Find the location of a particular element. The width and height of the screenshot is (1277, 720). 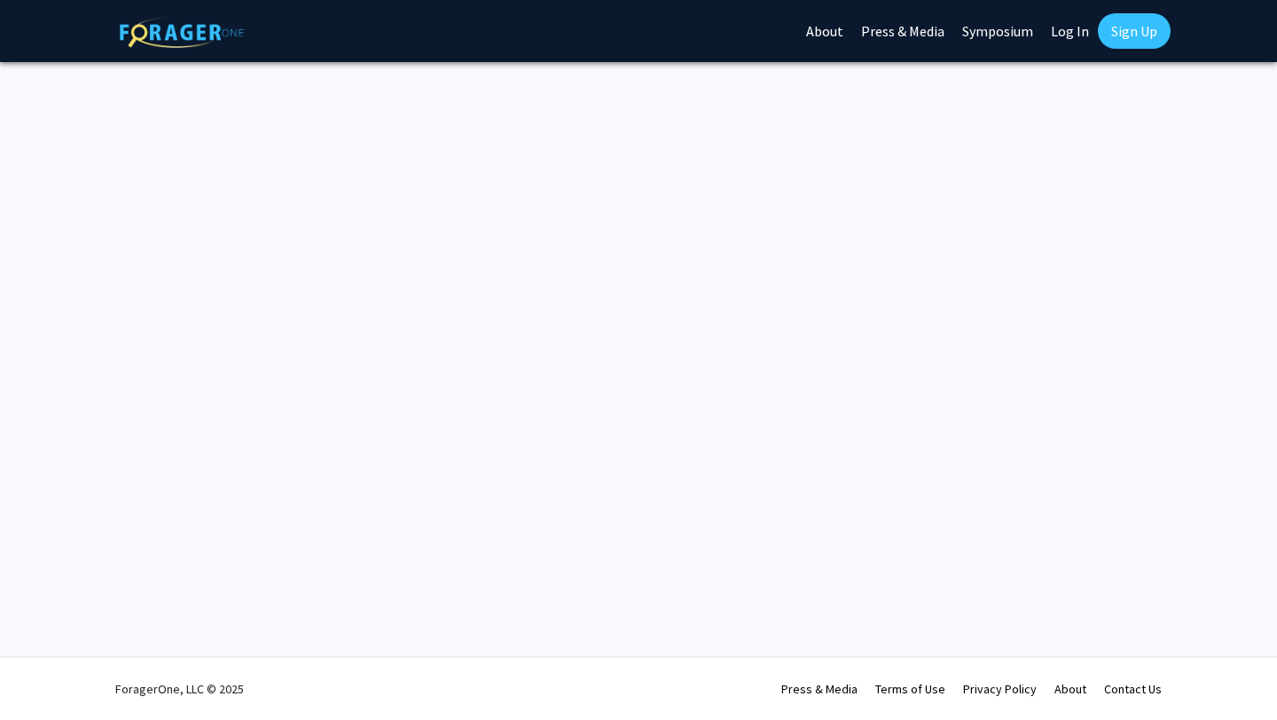

a: Privacy Policy is located at coordinates (999, 689).